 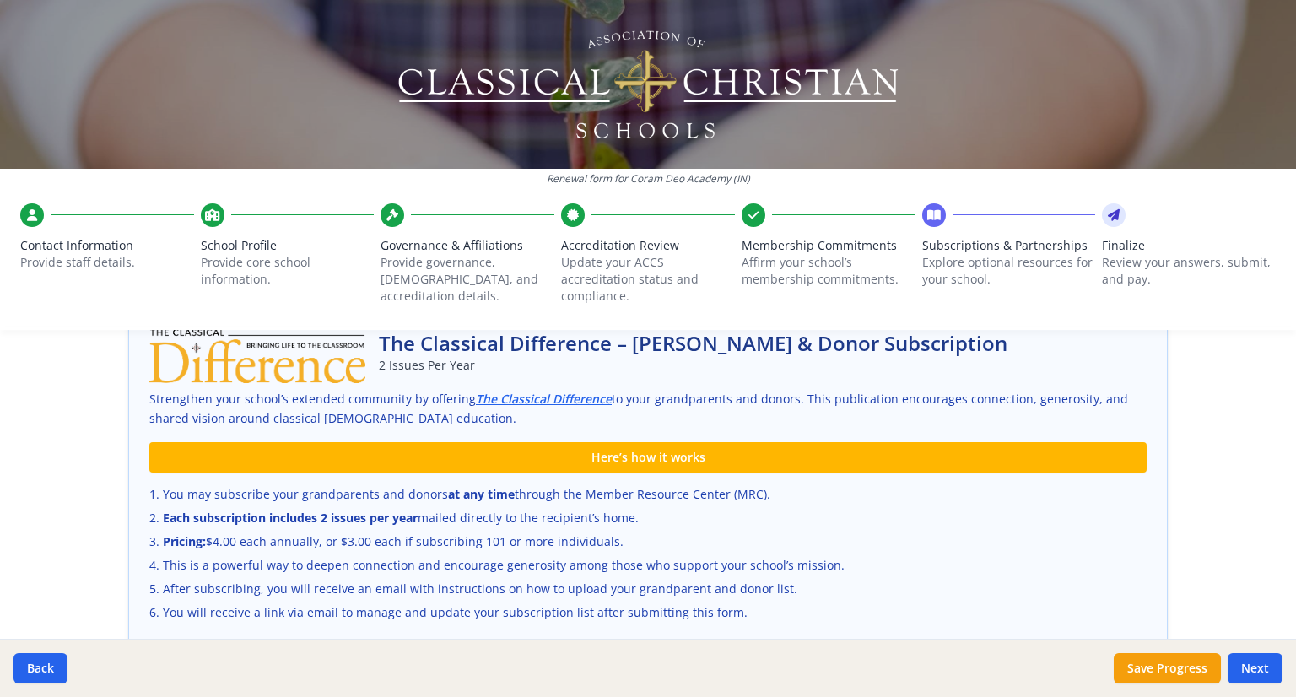 What do you see at coordinates (648, 589) in the screenshot?
I see `li: After subscribing, you will receive an email with instructions on how to upload your grandparent ...` at bounding box center [648, 589].